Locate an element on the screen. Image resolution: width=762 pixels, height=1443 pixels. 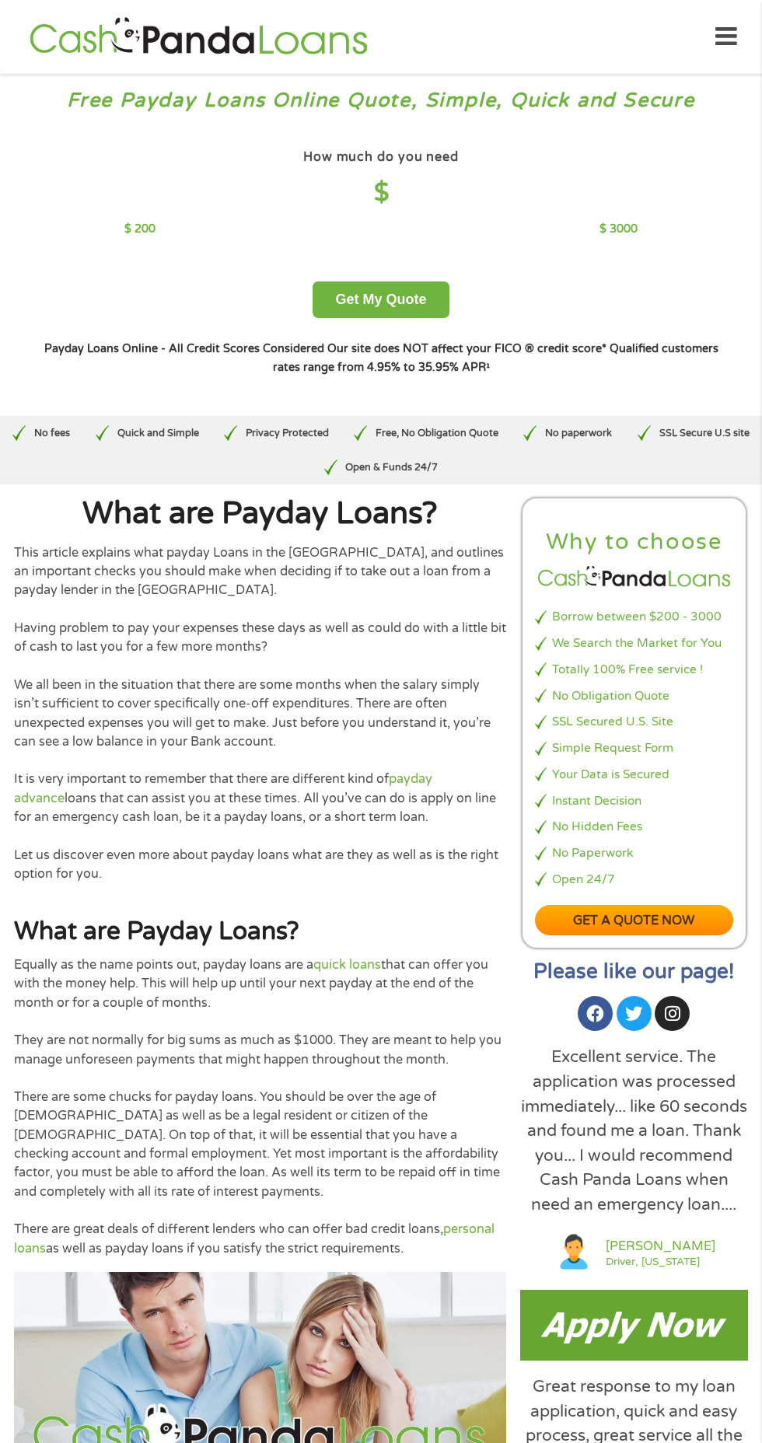
li: No Hidden Fees is located at coordinates (634, 826).